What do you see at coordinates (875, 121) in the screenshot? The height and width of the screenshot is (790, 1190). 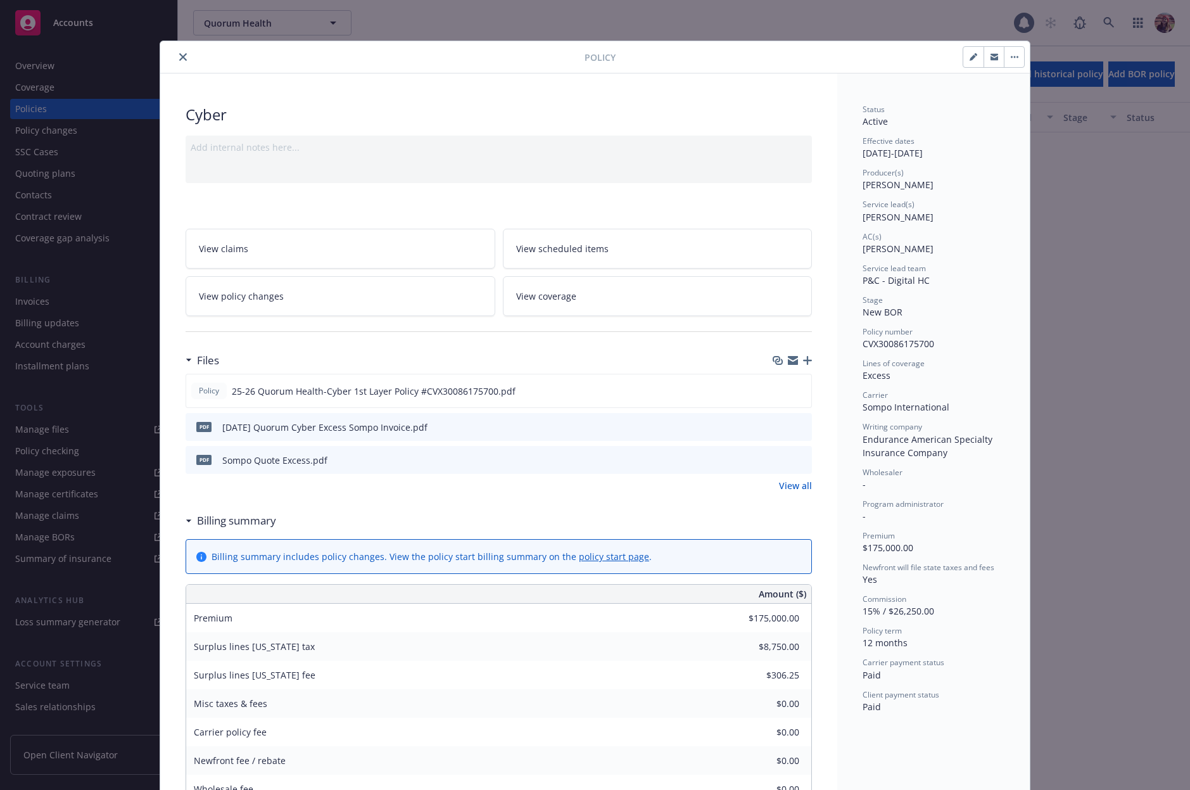 I see `span: Active` at bounding box center [875, 121].